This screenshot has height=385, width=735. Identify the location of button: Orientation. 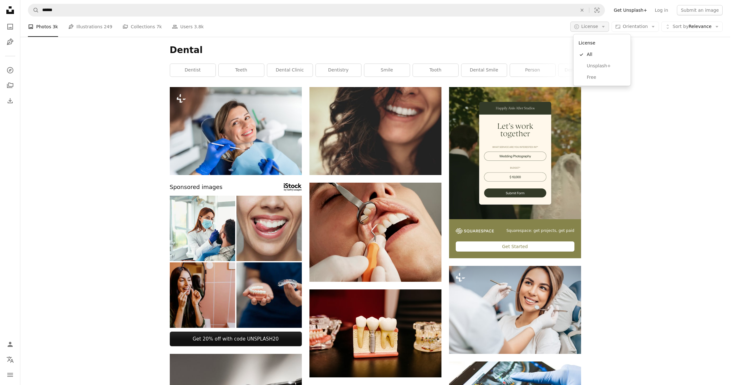
(635, 27).